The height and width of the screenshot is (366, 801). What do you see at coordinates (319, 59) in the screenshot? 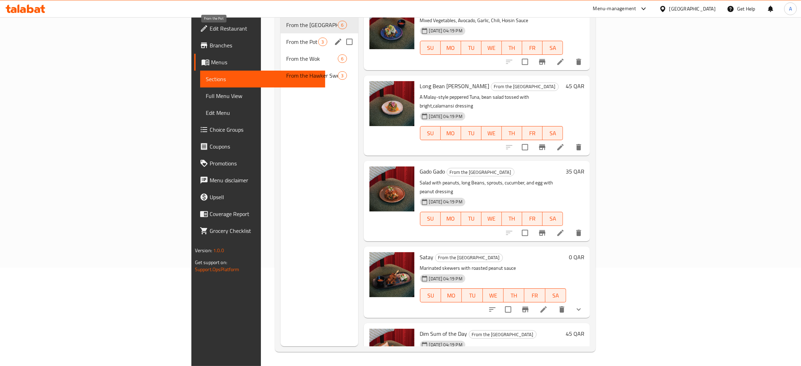
I see `div: From the Wok6` at bounding box center [319, 59].